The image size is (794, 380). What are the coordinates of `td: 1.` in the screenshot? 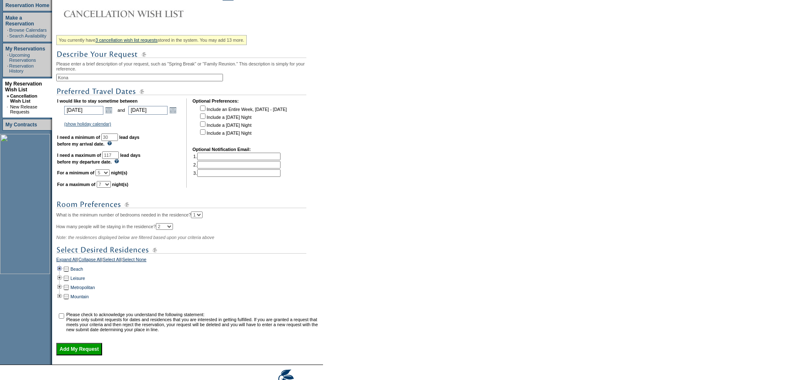 It's located at (237, 156).